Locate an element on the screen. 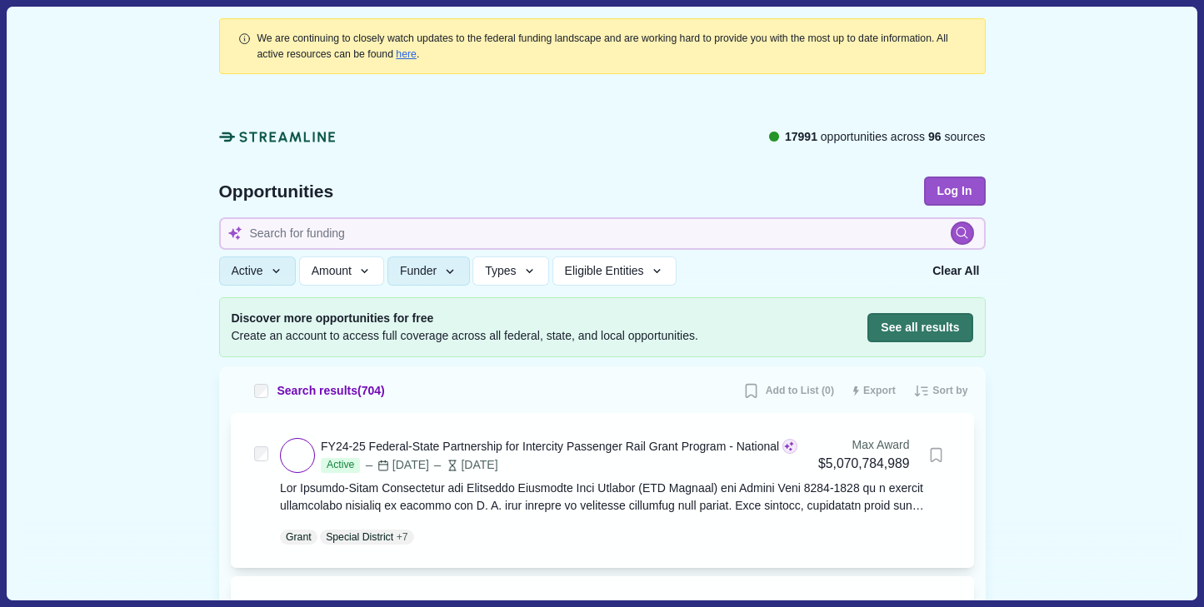 This screenshot has height=607, width=1204. button: Export results to CSV (250 max) is located at coordinates (873, 391).